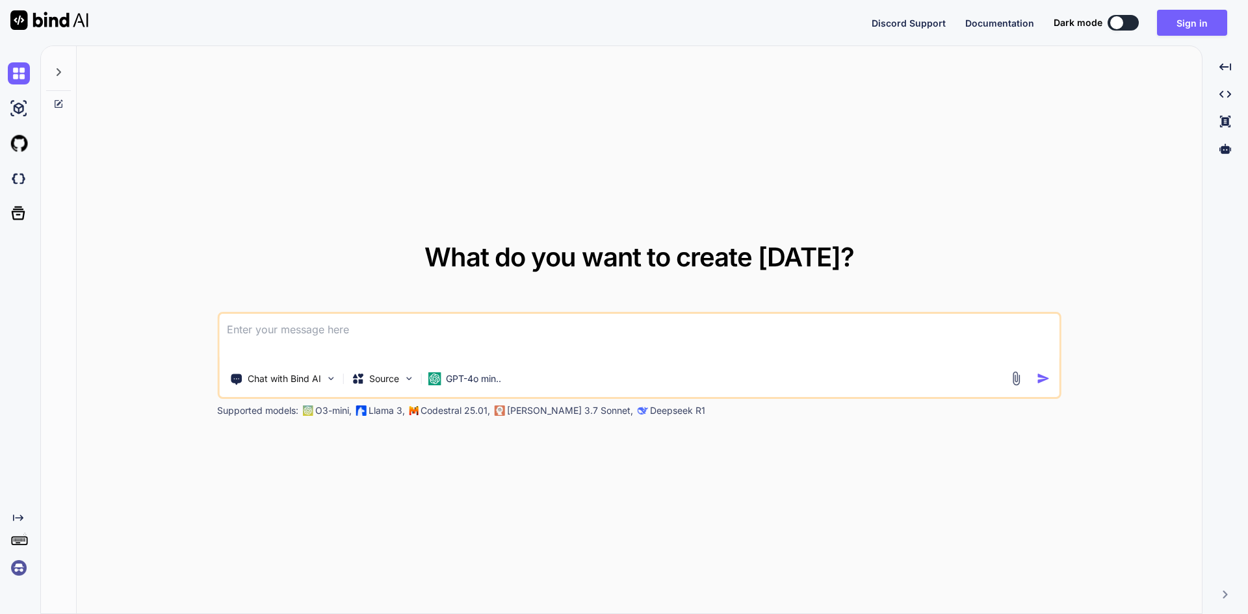 This screenshot has width=1248, height=614. I want to click on img: Pick Models, so click(408, 378).